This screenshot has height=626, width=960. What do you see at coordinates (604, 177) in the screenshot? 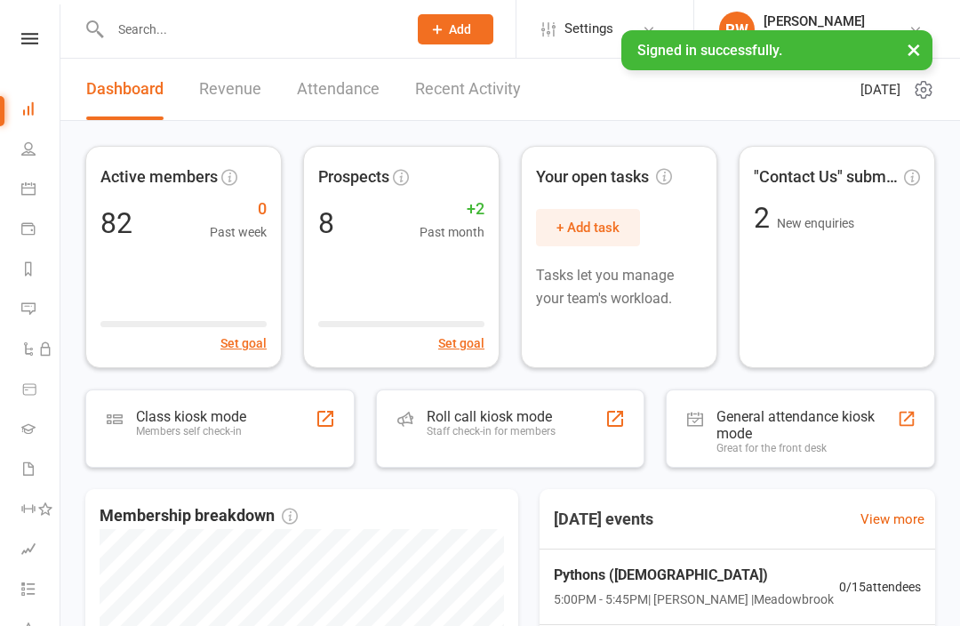
I see `span: Your open tasks` at bounding box center [604, 177].